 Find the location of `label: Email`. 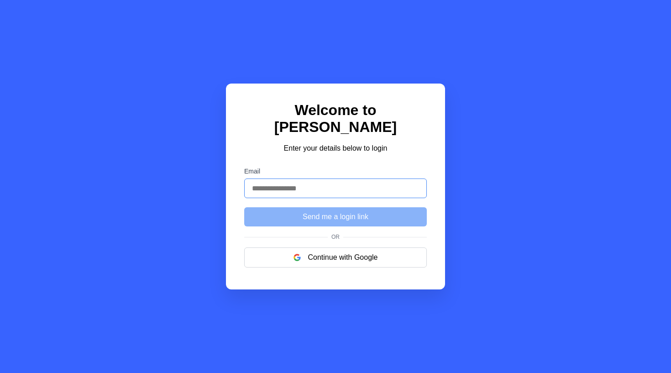

label: Email is located at coordinates (335, 171).